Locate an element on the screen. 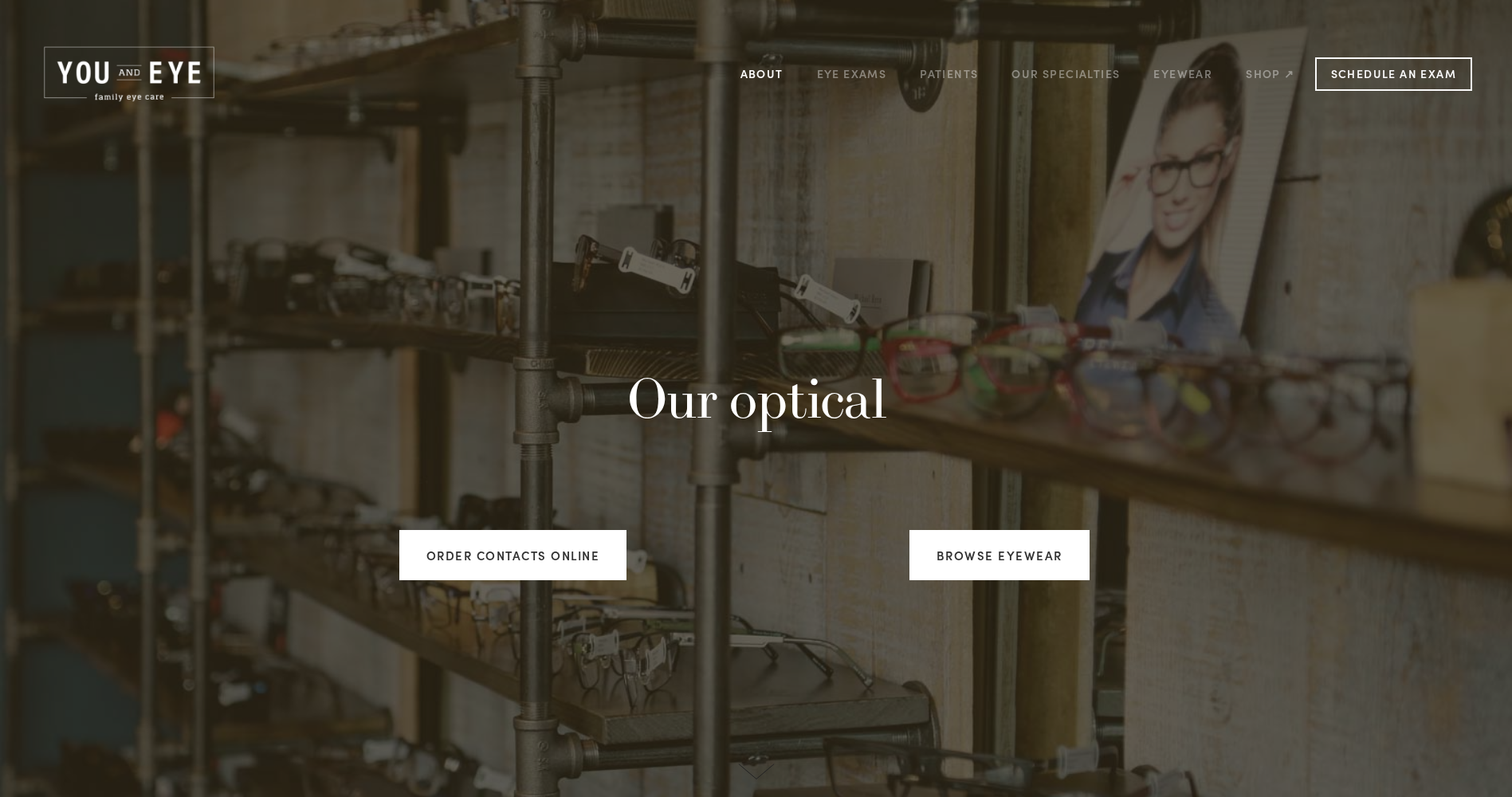  a: Order Contacts Online is located at coordinates (513, 555).